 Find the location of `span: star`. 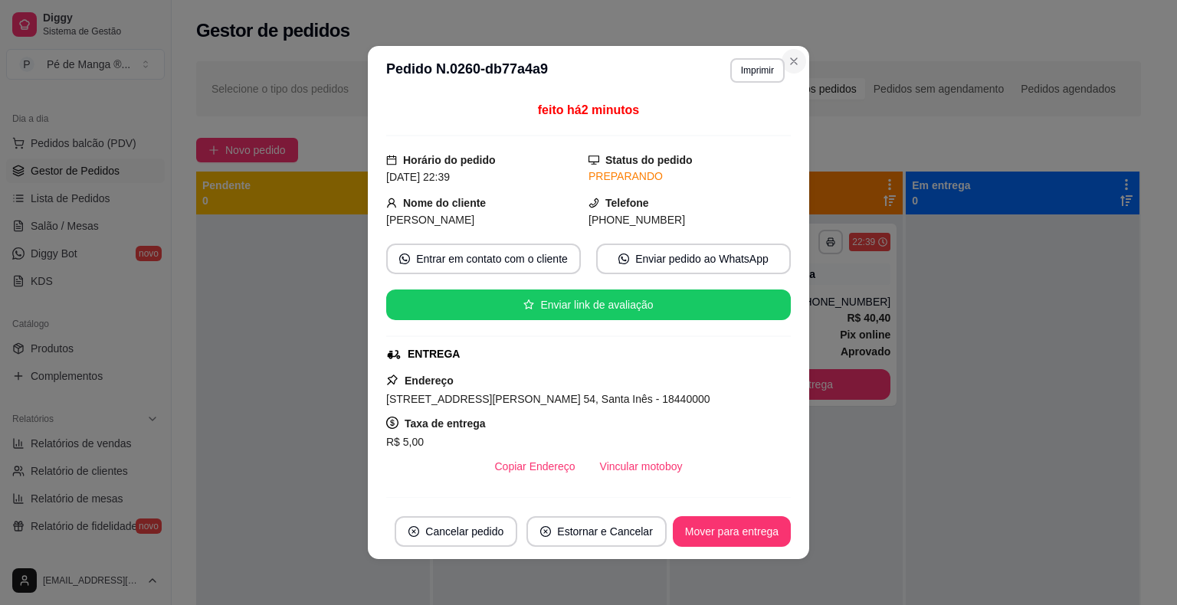

span: star is located at coordinates (529, 305).